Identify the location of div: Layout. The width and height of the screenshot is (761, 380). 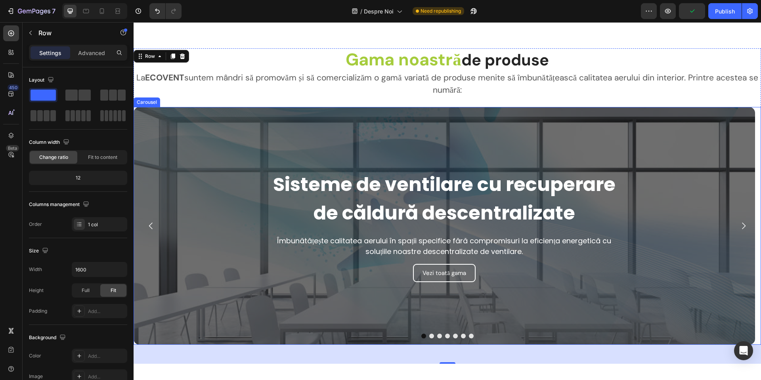
(42, 80).